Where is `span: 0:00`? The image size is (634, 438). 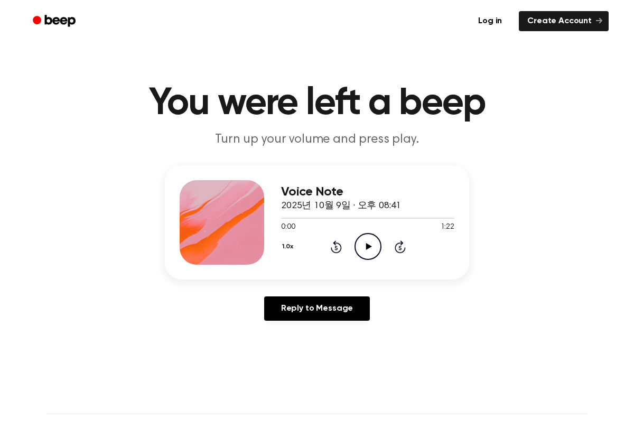 span: 0:00 is located at coordinates (288, 227).